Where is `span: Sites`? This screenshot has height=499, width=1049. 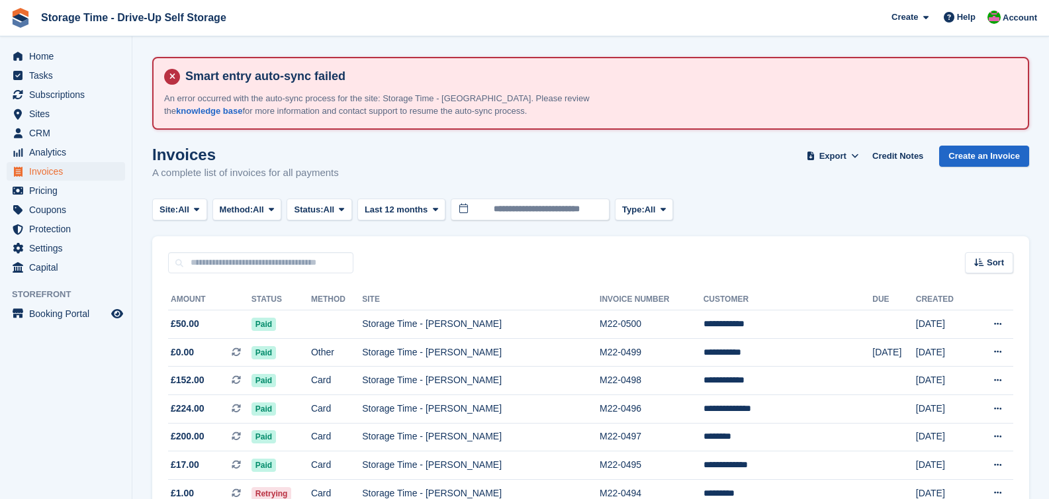
span: Sites is located at coordinates (69, 114).